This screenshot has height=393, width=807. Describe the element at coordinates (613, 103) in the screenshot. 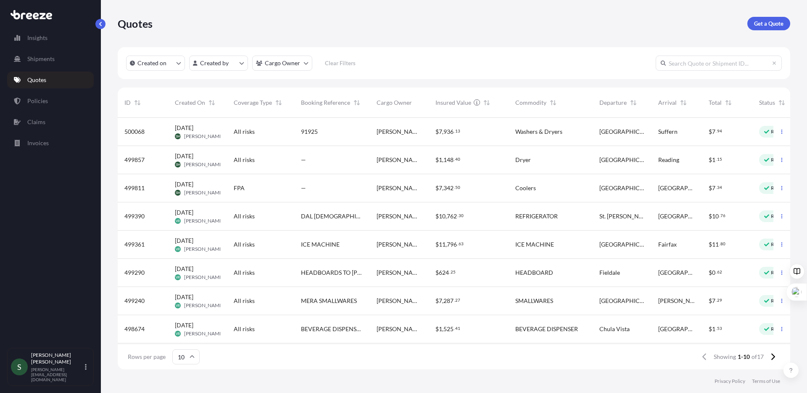

I see `span: Departure` at that location.